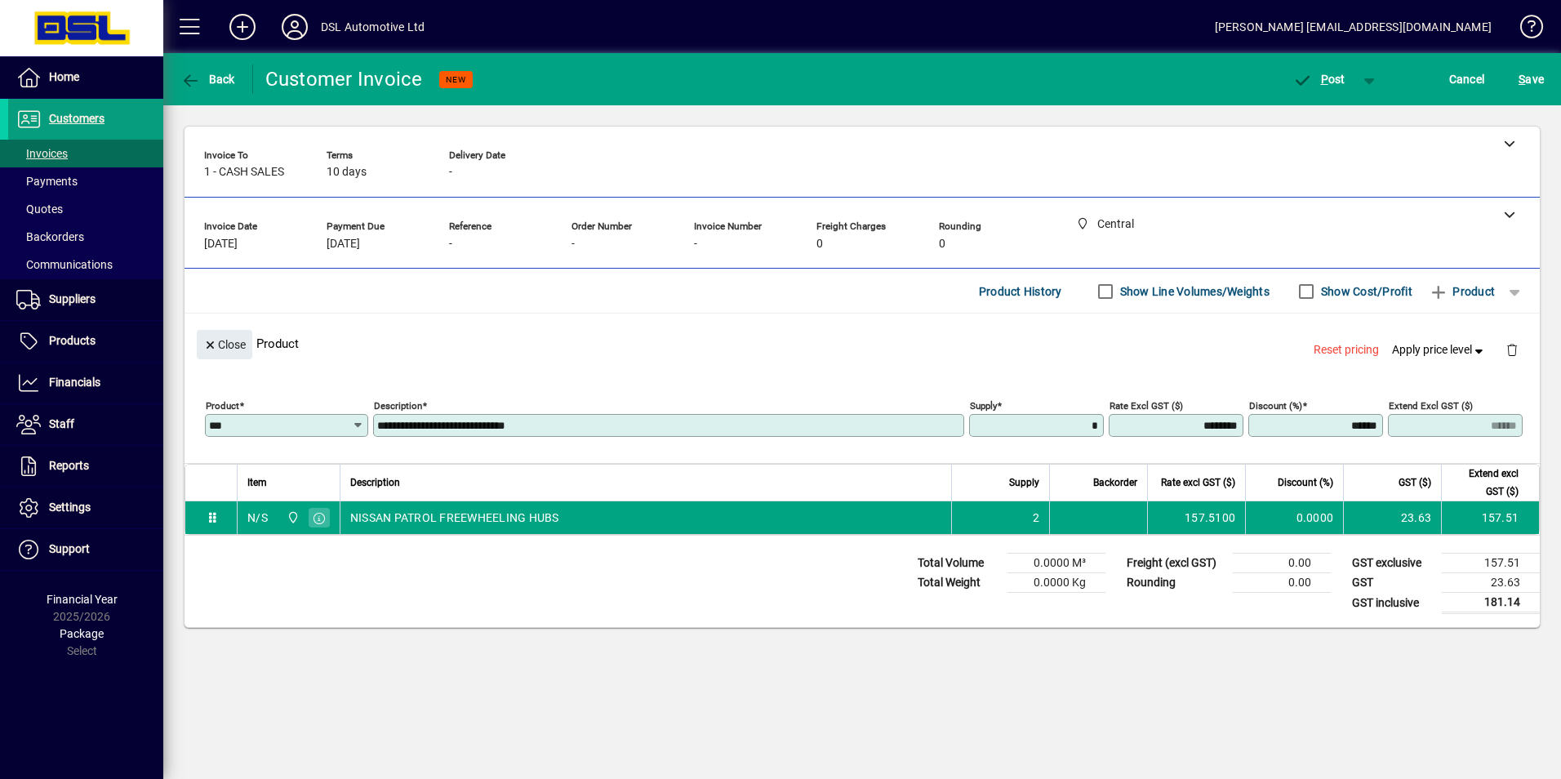 The width and height of the screenshot is (1561, 779). I want to click on td: 0.0000, so click(1294, 518).